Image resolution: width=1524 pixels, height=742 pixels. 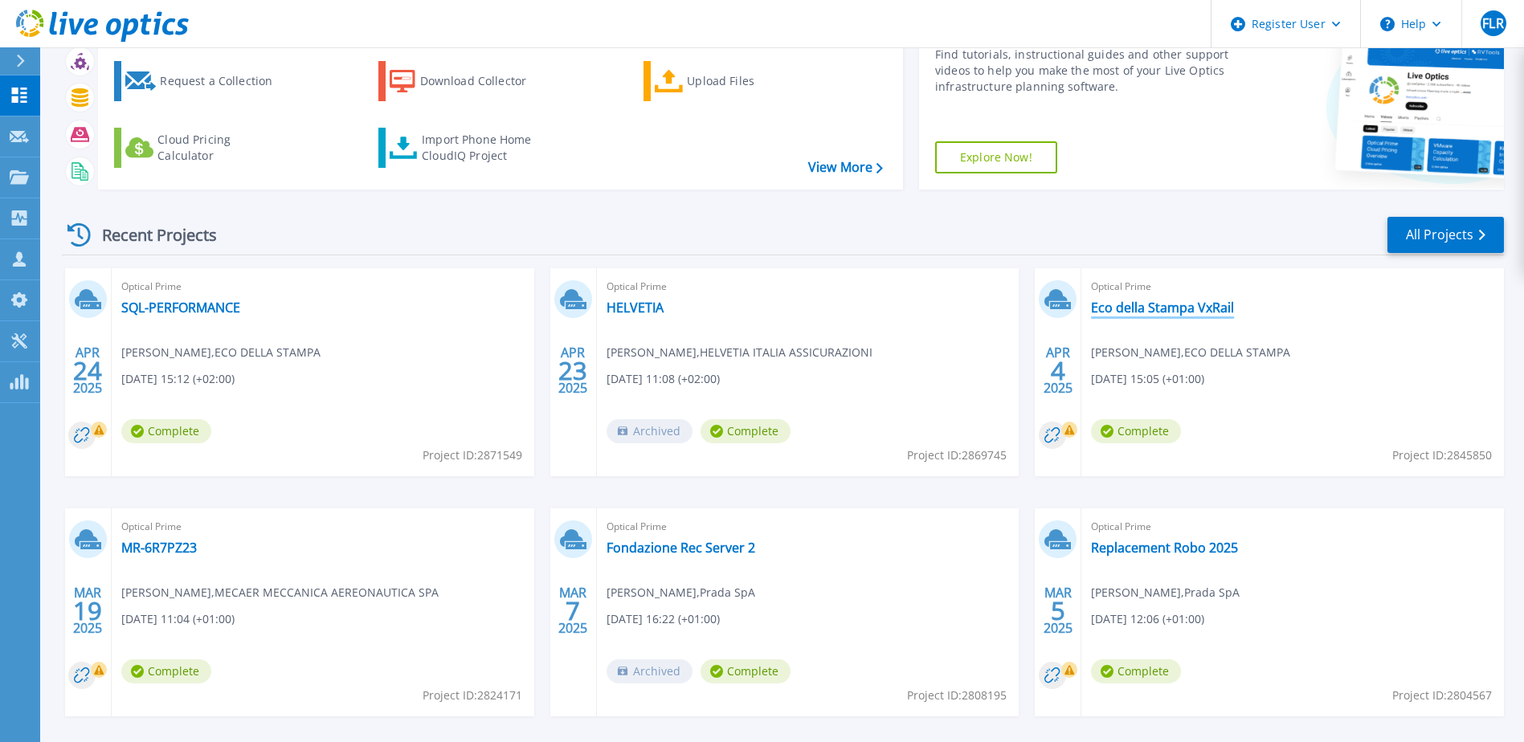 I want to click on div: Download Collector, so click(x=484, y=81).